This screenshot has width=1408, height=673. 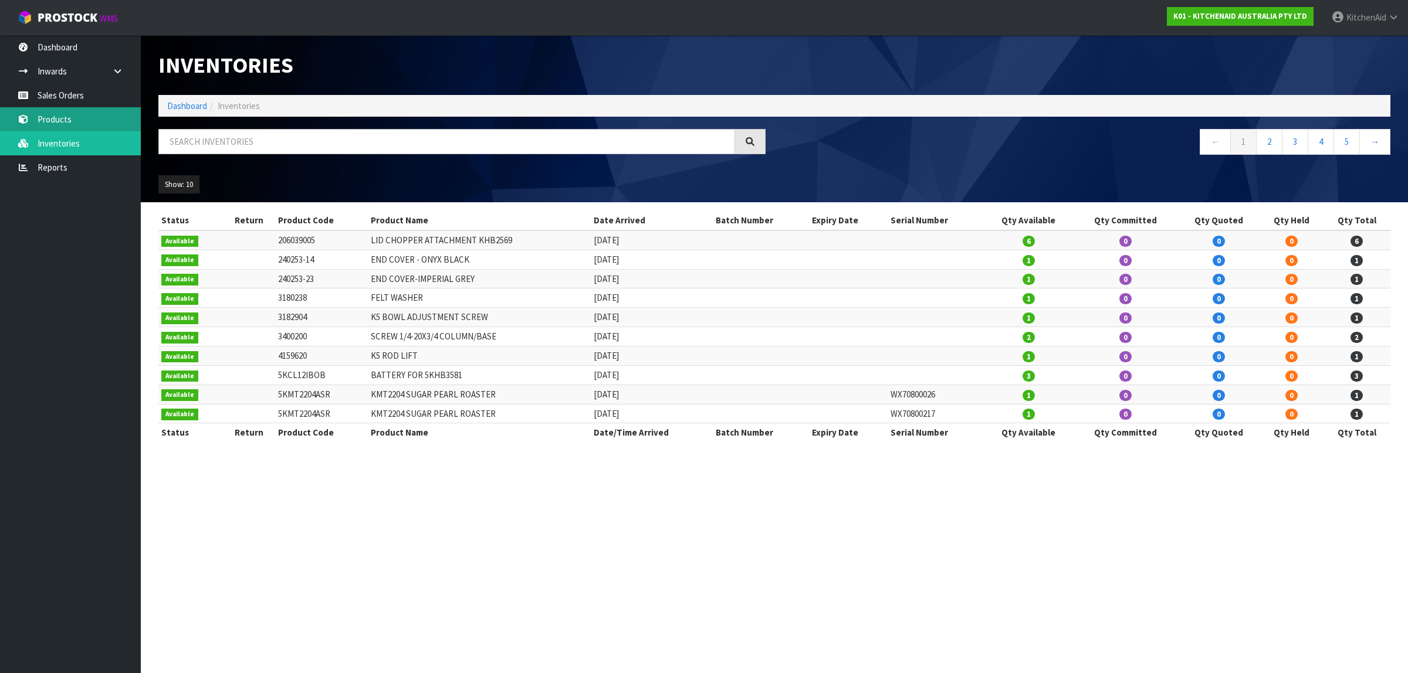 I want to click on td: K5 ROD LIFT, so click(x=479, y=356).